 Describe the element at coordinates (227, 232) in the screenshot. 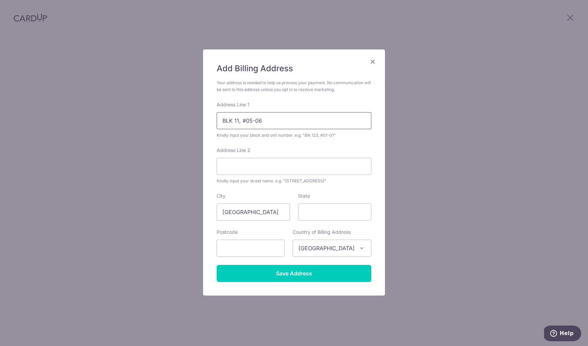

I see `label: Postcode` at that location.